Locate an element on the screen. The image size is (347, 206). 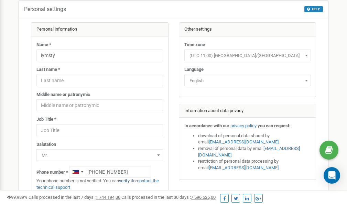
label: Job Title * is located at coordinates (46, 119).